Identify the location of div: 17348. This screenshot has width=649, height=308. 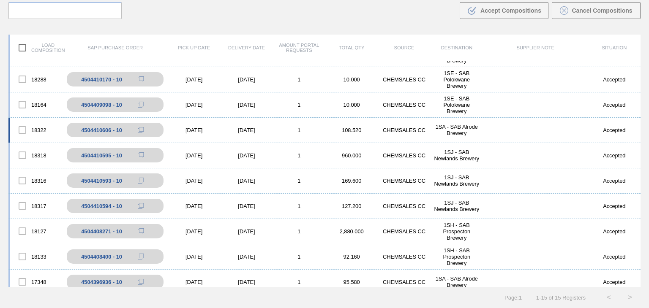
(36, 282).